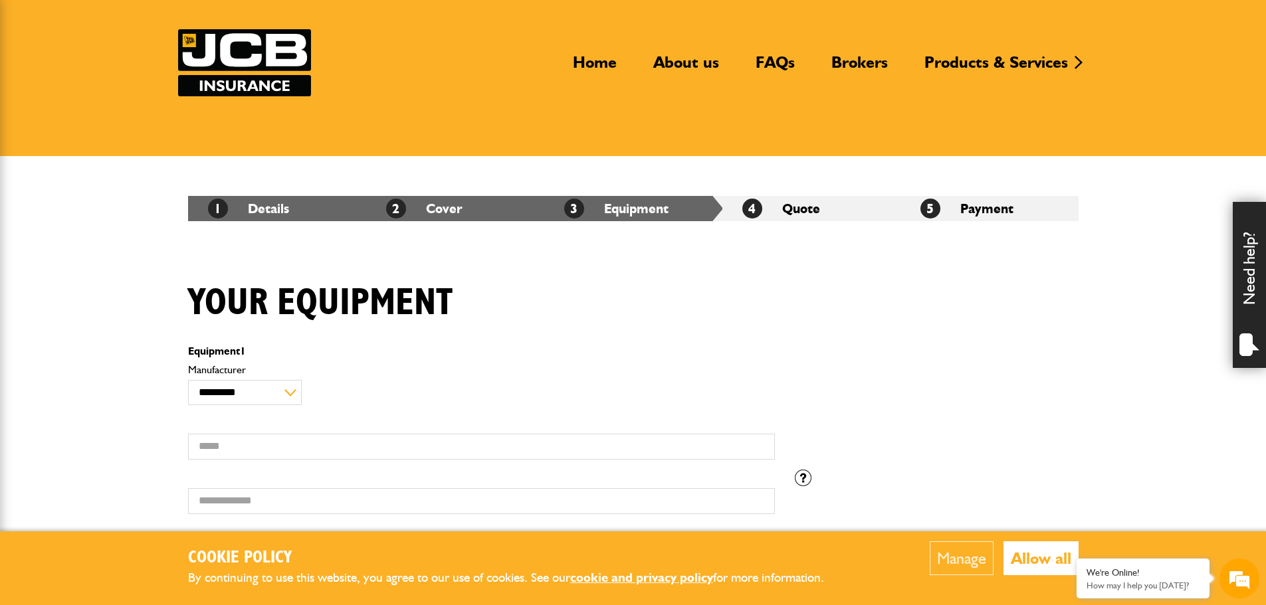 This screenshot has width=1266, height=605. What do you see at coordinates (989, 209) in the screenshot?
I see `li: Payment` at bounding box center [989, 209].